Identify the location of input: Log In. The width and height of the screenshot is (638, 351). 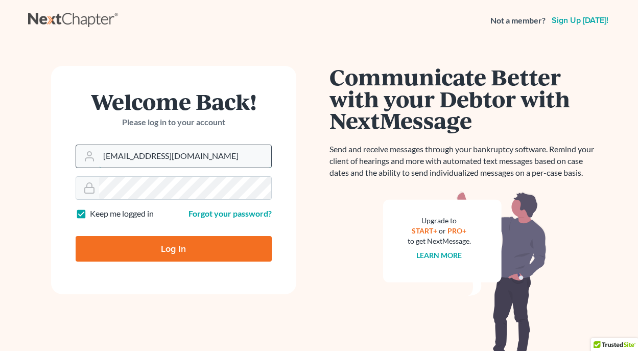
(174, 249).